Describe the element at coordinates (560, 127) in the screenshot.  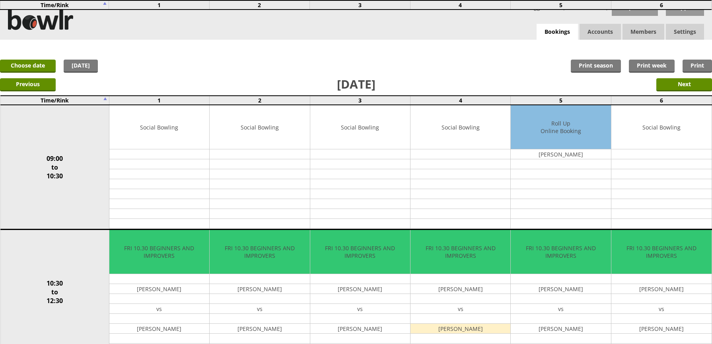
I see `td: Roll Up Online Booking` at that location.